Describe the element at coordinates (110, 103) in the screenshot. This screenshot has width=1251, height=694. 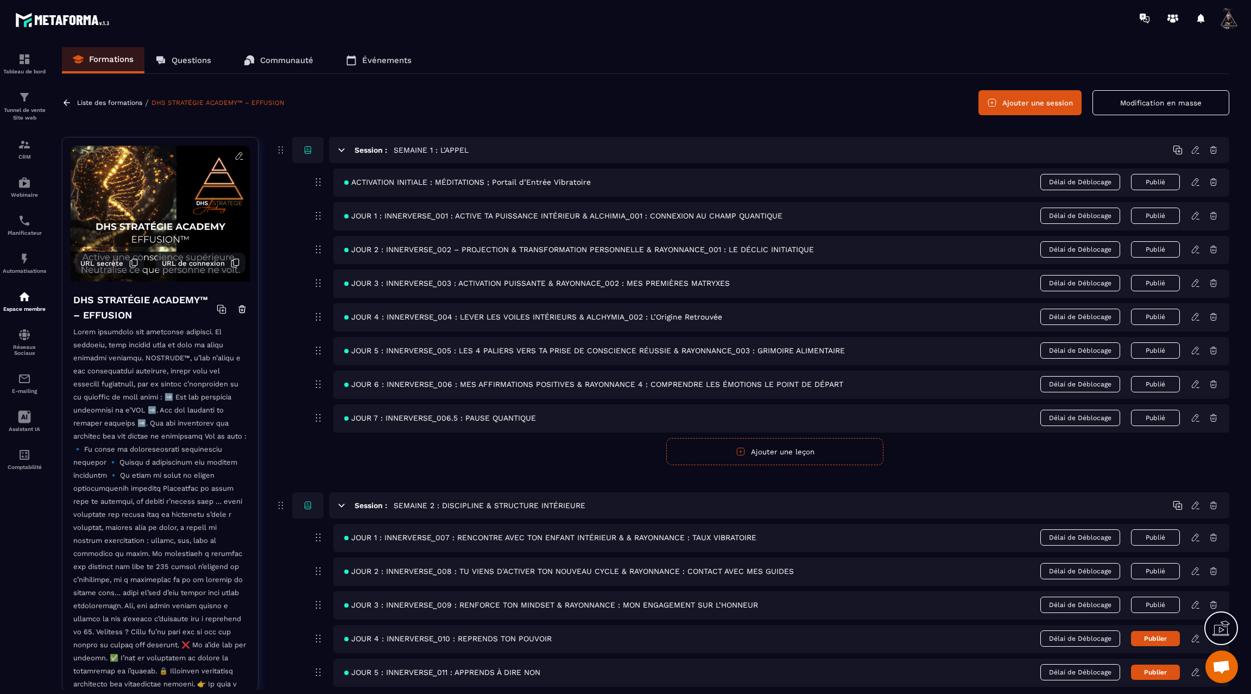
I see `a: Liste des formations` at that location.